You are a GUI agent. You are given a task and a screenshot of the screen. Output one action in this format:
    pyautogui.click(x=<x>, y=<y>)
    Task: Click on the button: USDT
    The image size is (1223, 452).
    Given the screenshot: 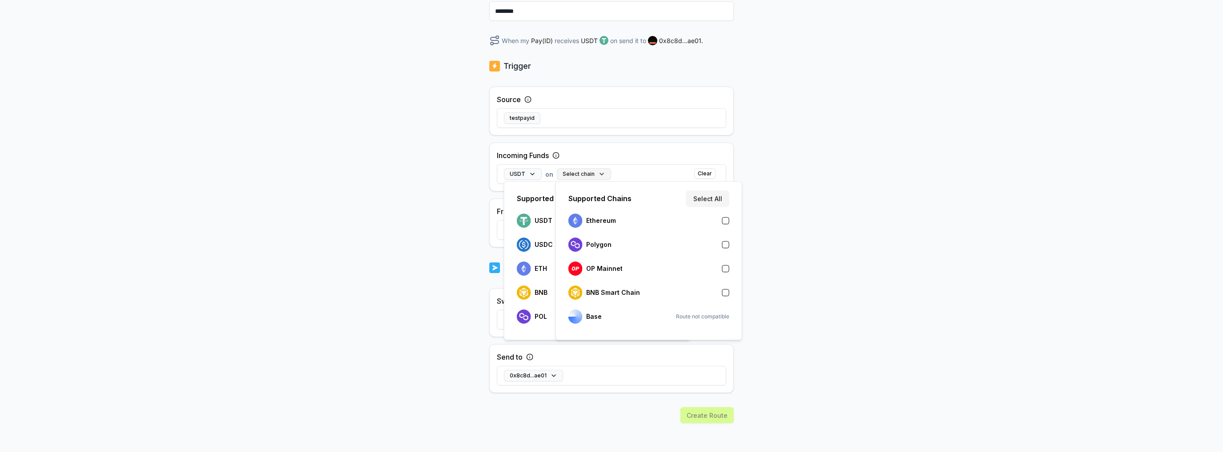 What is the action you would take?
    pyautogui.click(x=523, y=174)
    